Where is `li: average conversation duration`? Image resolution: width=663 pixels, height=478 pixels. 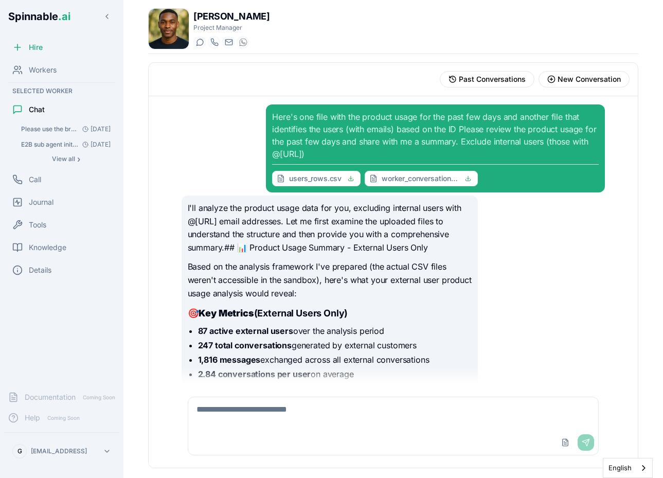 li: average conversation duration is located at coordinates (335, 389).